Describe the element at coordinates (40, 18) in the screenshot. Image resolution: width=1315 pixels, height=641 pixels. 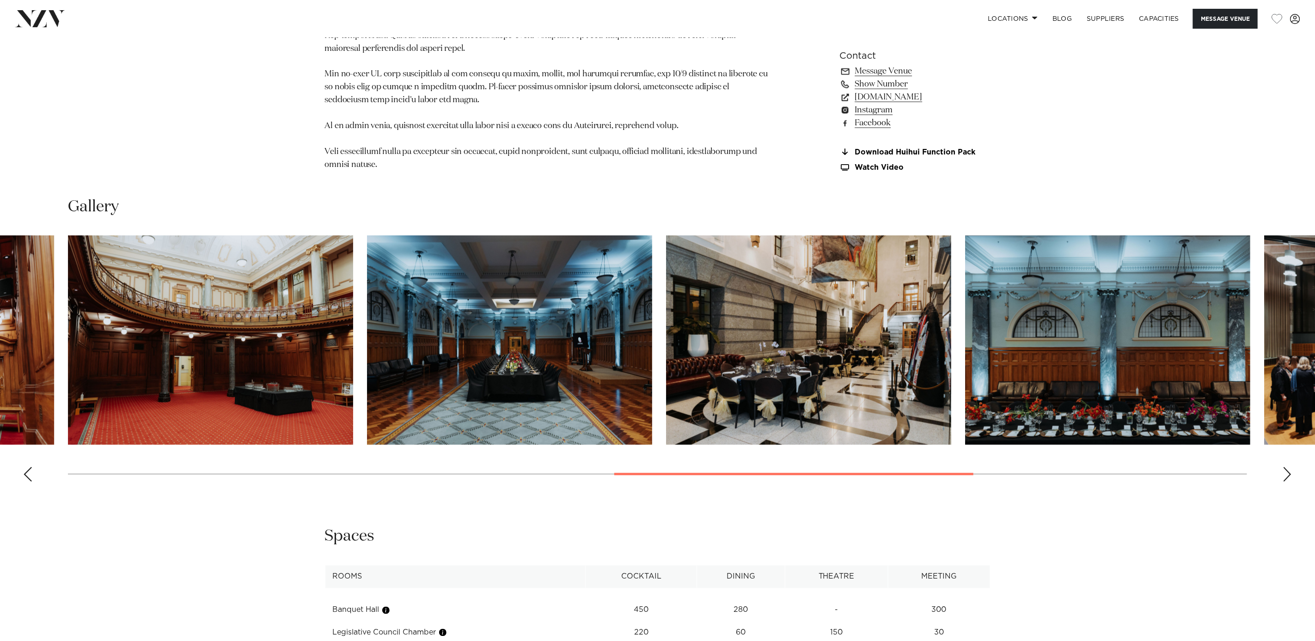
I see `img: nzv-logo.png` at that location.